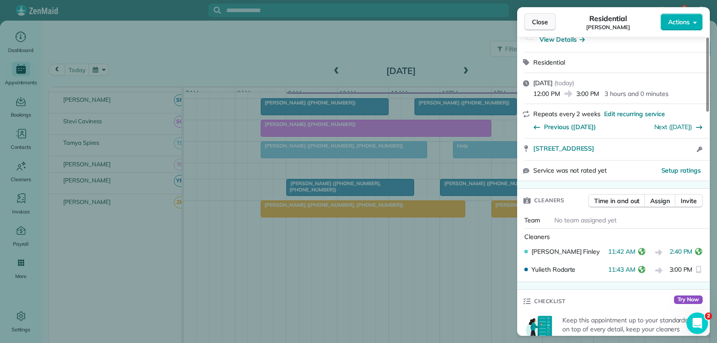 The width and height of the screenshot is (717, 343). I want to click on button: Invite, so click(689, 201).